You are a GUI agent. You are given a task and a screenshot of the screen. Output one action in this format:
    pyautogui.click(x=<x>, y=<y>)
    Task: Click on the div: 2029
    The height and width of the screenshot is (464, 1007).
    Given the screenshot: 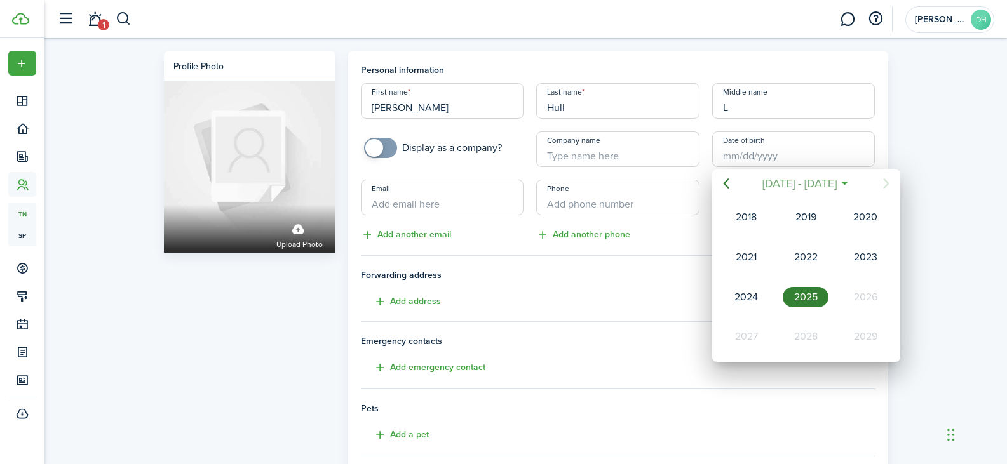 What is the action you would take?
    pyautogui.click(x=865, y=337)
    